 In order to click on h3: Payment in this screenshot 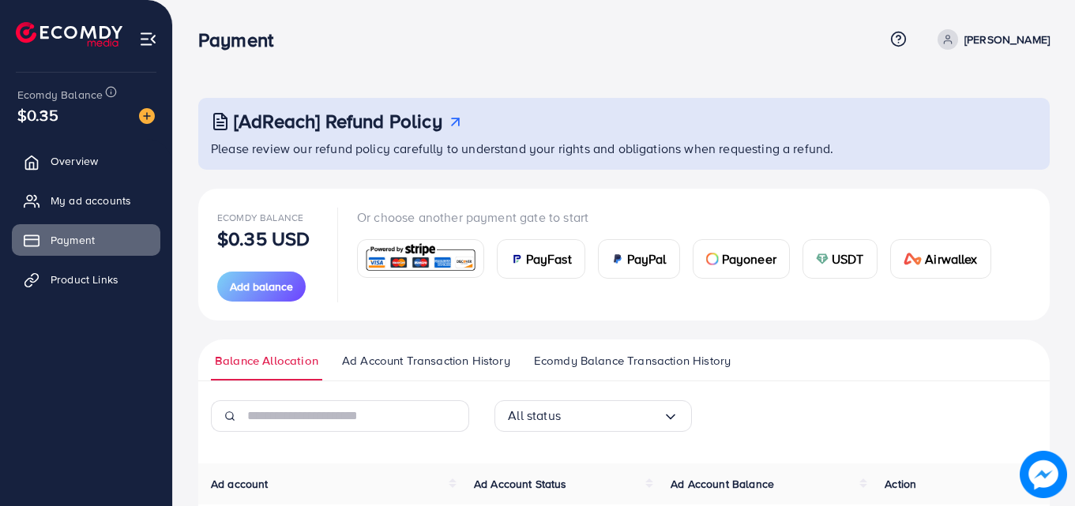, I will do `click(242, 39)`.